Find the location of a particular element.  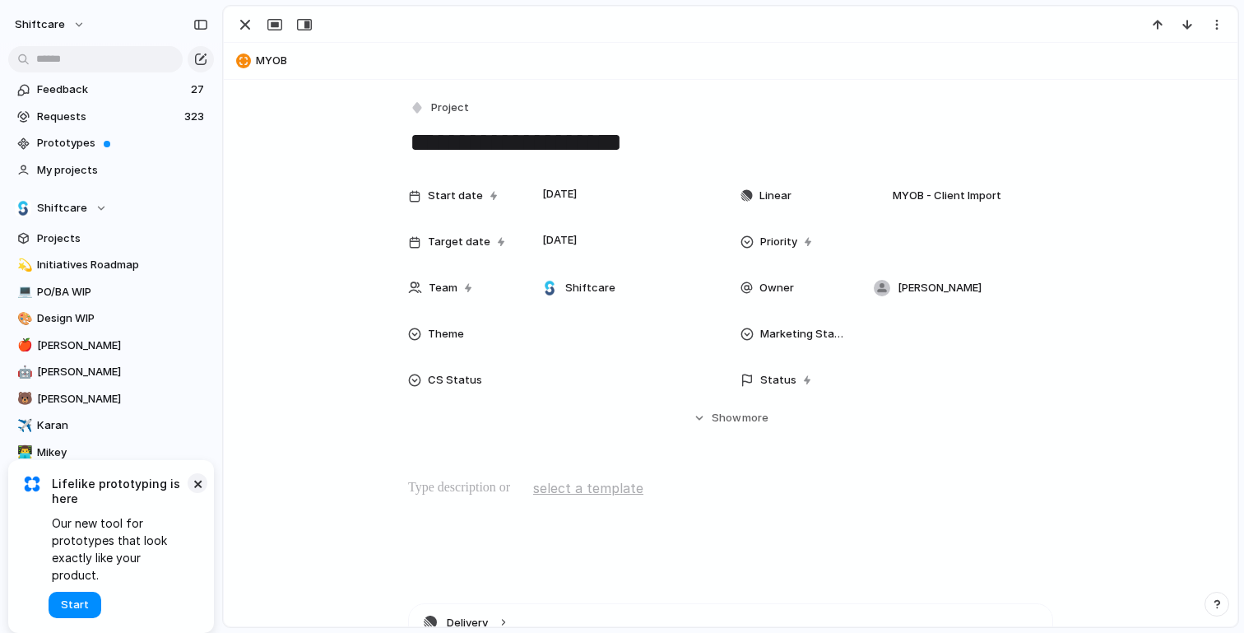

span: Start is located at coordinates (75, 605).